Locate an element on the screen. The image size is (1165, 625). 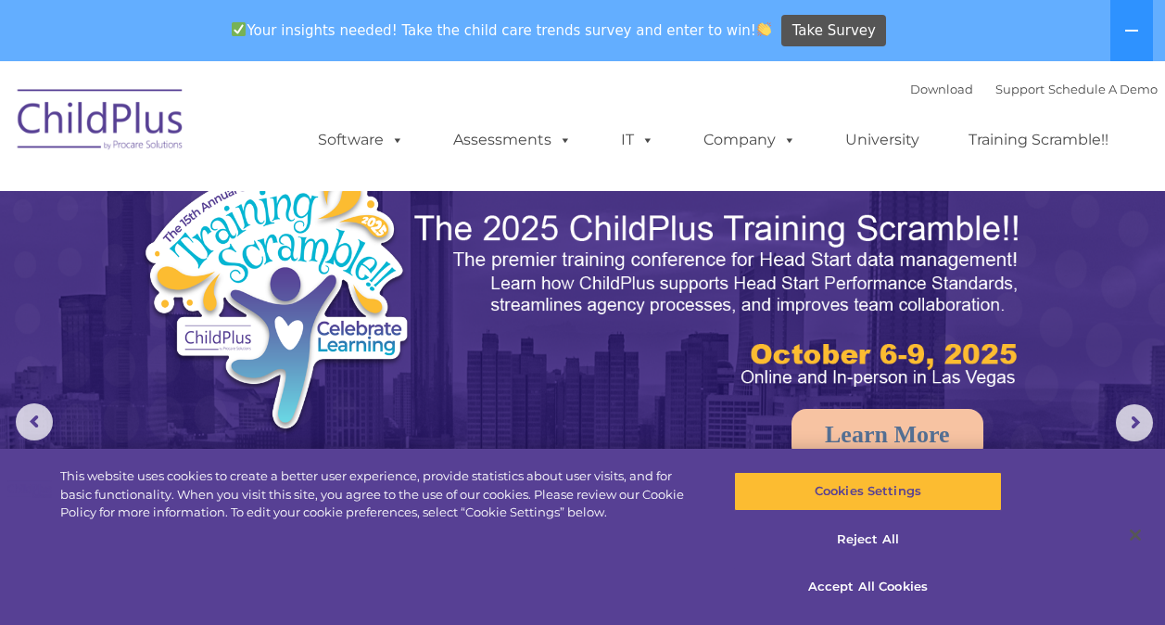
a: Learn More is located at coordinates (887, 435).